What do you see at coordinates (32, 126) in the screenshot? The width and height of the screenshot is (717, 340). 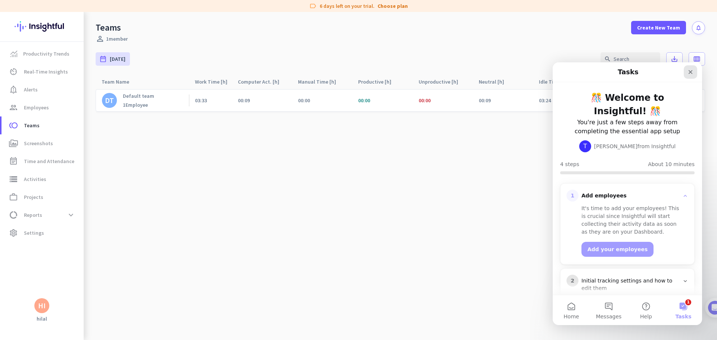 I see `span: Teams` at bounding box center [32, 126].